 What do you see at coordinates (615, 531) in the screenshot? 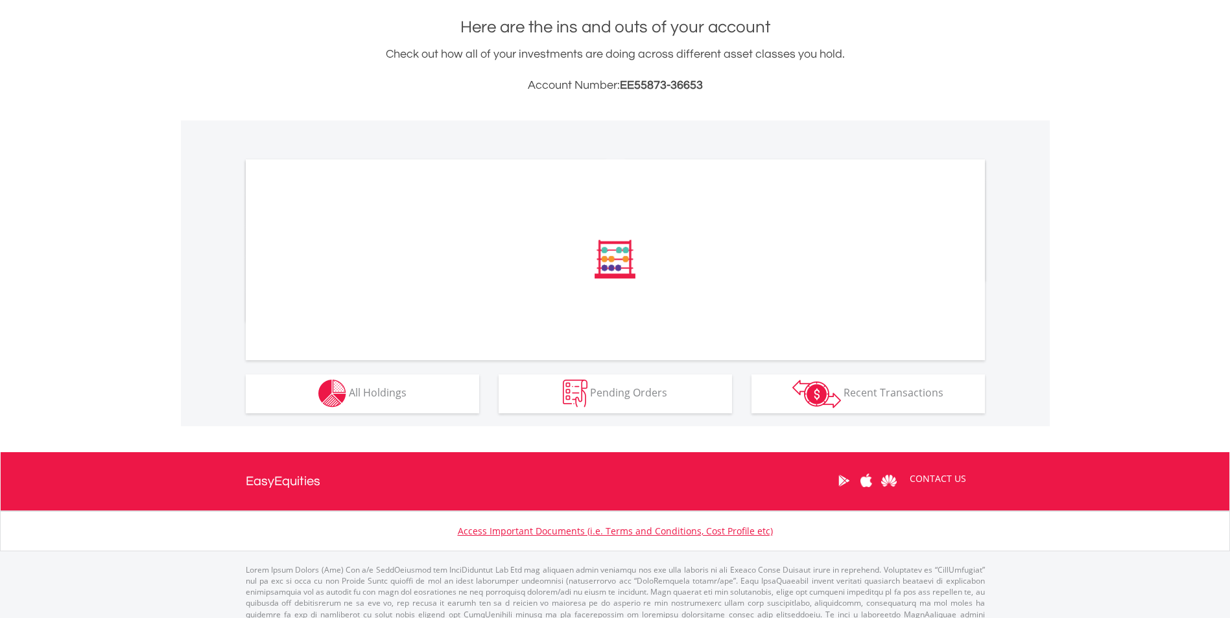
I see `a: Access Important Documents (i.e. Terms and Conditions, Cost Profile etc)` at bounding box center [615, 531].